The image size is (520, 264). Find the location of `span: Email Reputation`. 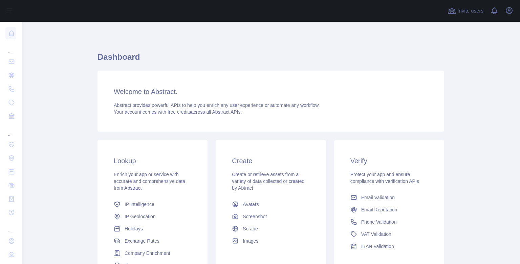

span: Email Reputation is located at coordinates (380, 209).